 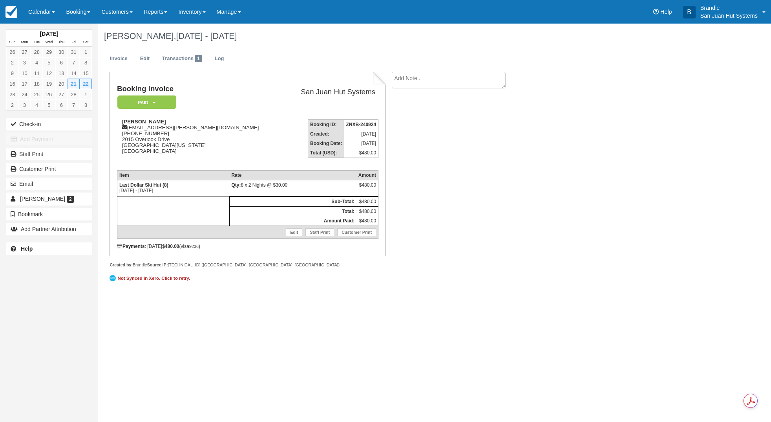 What do you see at coordinates (12, 73) in the screenshot?
I see `a: 9` at bounding box center [12, 73].